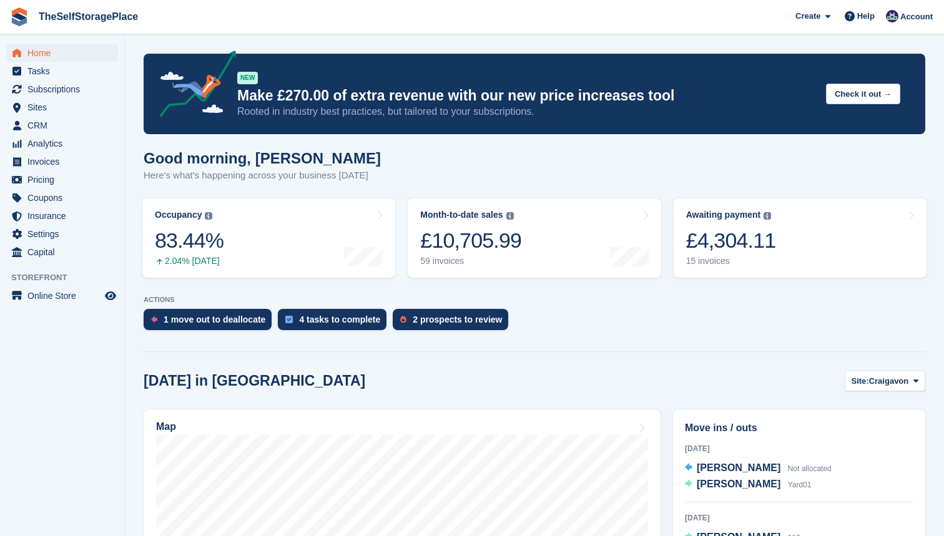 This screenshot has width=944, height=536. Describe the element at coordinates (889, 381) in the screenshot. I see `span: Craigavon` at that location.